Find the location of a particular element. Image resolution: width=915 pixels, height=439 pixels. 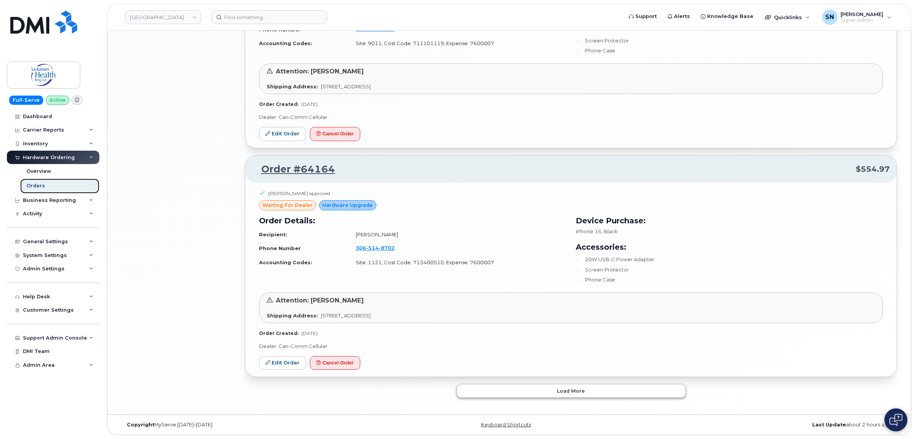

input: Find something... is located at coordinates (269, 17).